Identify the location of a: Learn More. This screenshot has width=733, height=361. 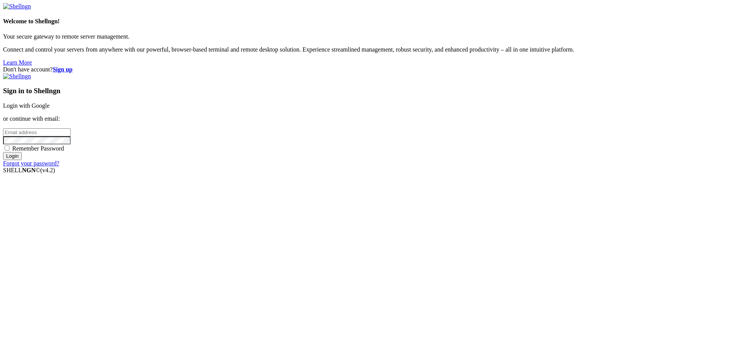
(18, 62).